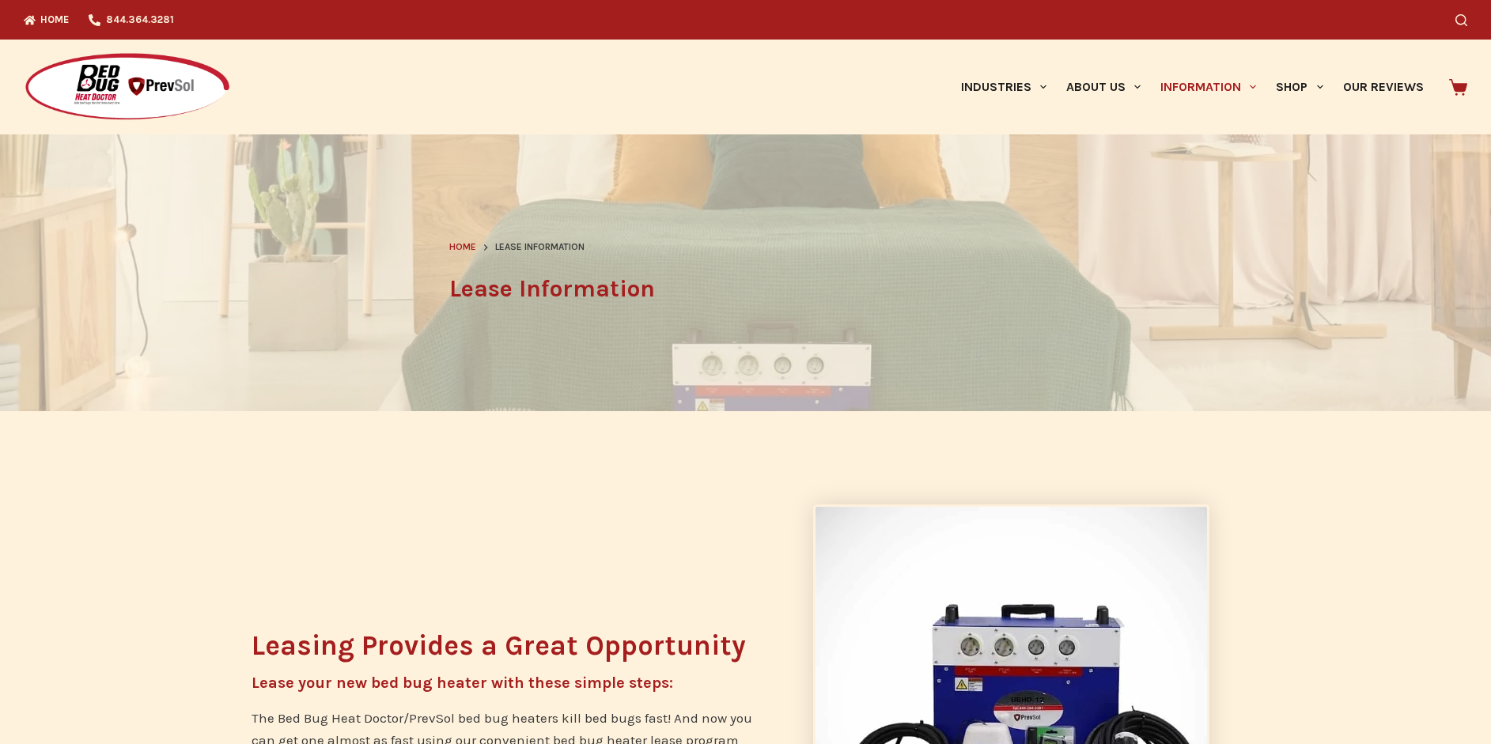 The height and width of the screenshot is (744, 1491). I want to click on h2: Leasing Provides a Great Opportunity, so click(509, 645).